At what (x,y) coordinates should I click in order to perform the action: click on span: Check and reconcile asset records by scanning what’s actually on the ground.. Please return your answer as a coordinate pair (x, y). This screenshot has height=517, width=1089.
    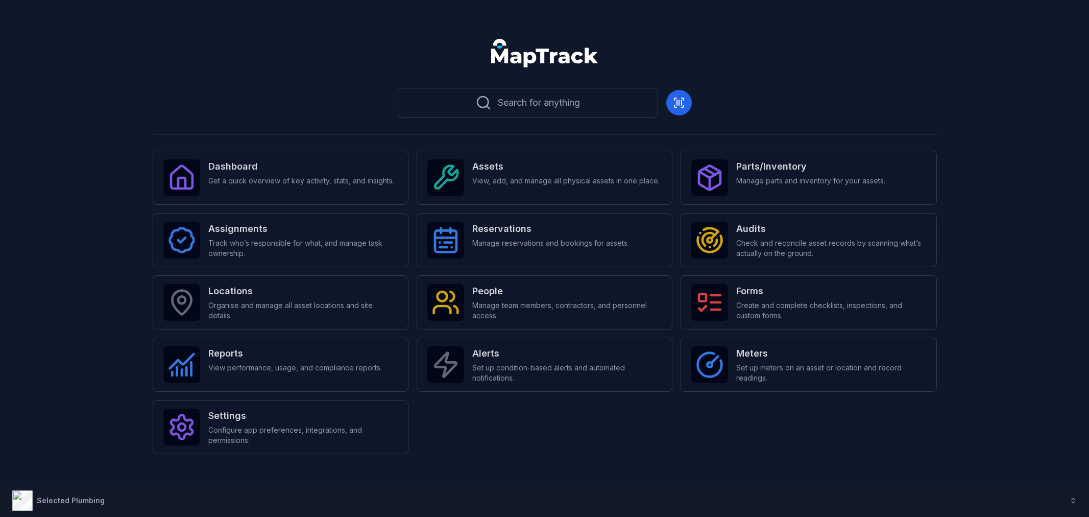
    Looking at the image, I should click on (831, 248).